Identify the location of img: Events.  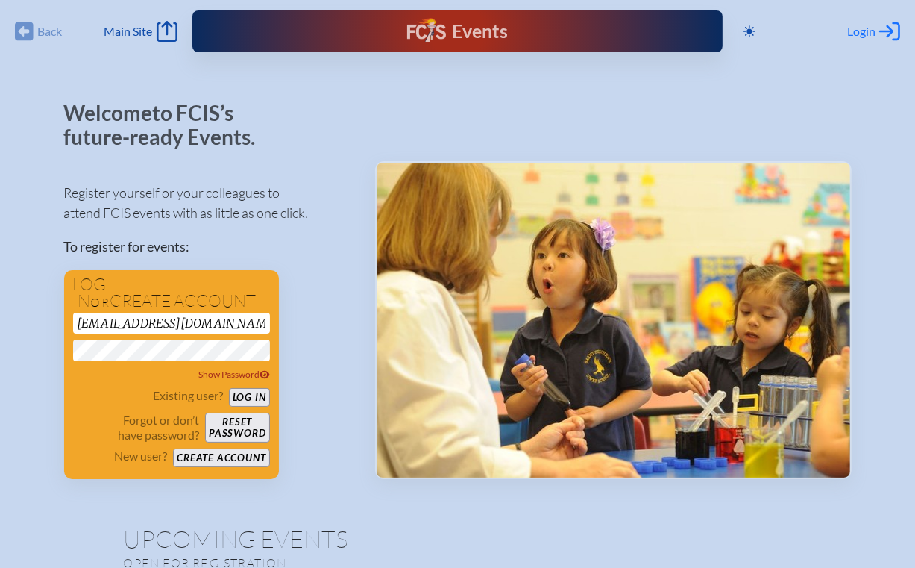
(613, 320).